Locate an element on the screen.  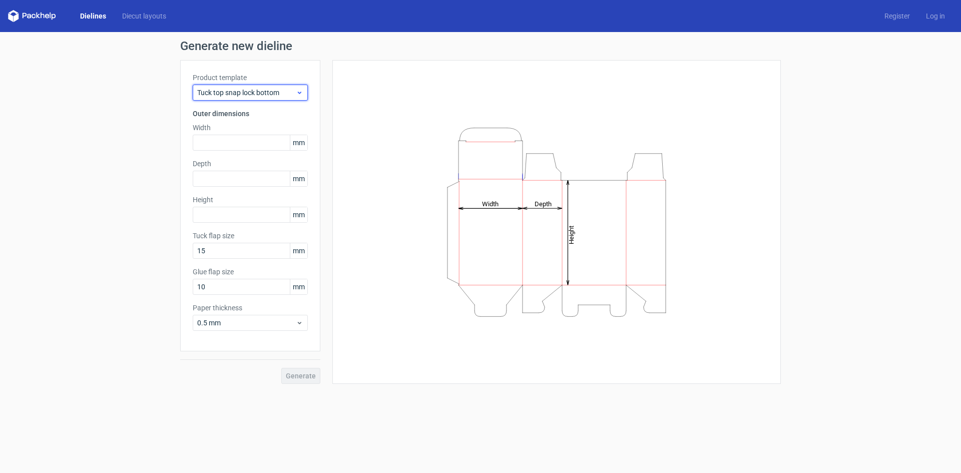
label: Height is located at coordinates (250, 200).